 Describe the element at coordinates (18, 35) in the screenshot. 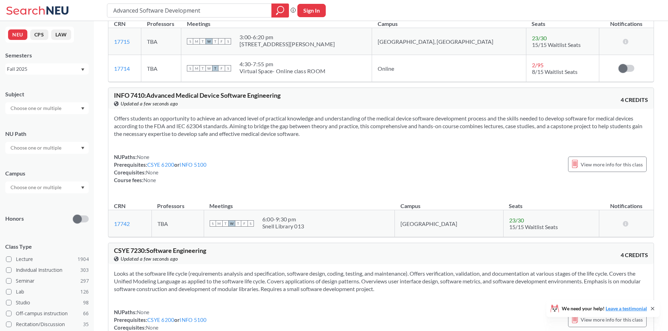

I see `button: NEU` at that location.